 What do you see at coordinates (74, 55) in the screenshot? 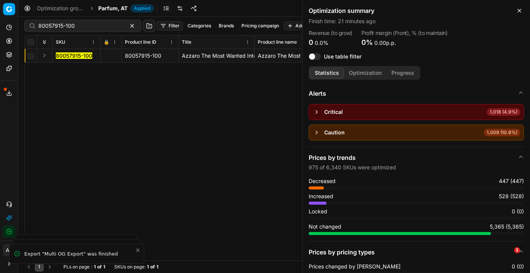
I see `mark: 80057915-100` at bounding box center [74, 55].